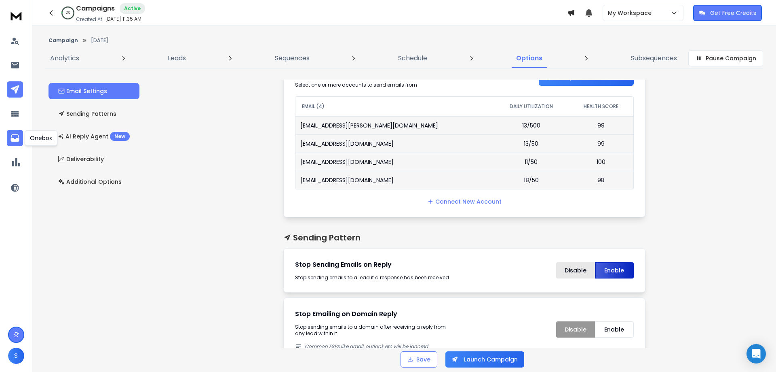 This screenshot has height=372, width=776. What do you see at coordinates (16, 355) in the screenshot?
I see `span: S` at bounding box center [16, 355].